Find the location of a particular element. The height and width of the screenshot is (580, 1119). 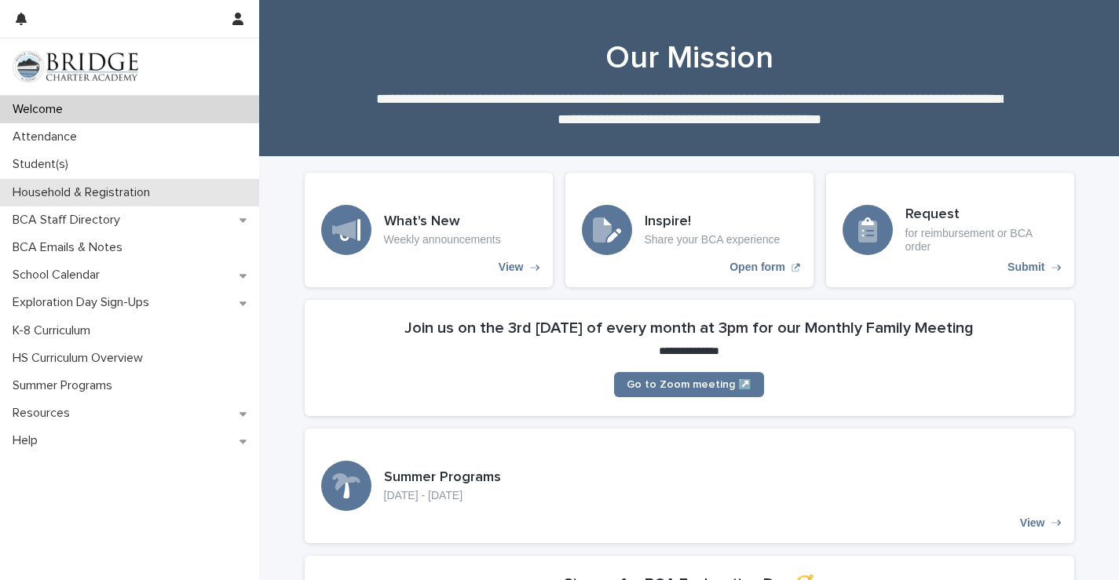

a: Go to Zoom meeting ↗️ is located at coordinates (689, 385).